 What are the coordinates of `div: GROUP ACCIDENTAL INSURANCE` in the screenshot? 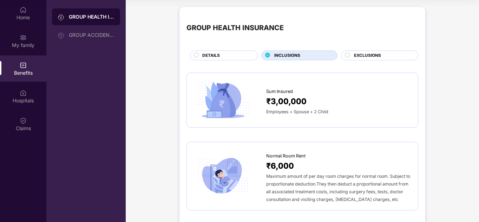 It's located at (92, 35).